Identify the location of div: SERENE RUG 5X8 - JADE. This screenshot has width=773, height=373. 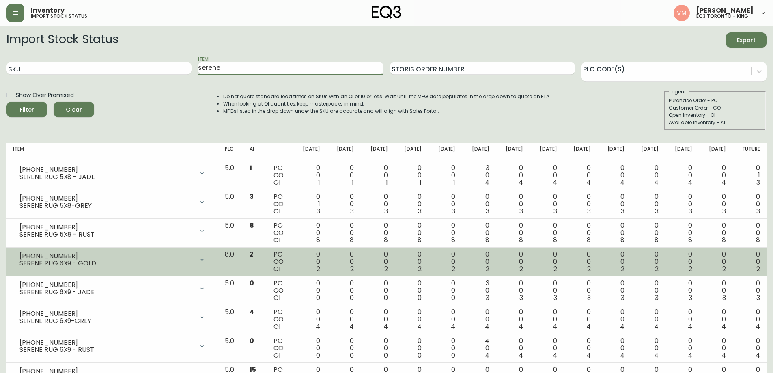
(107, 177).